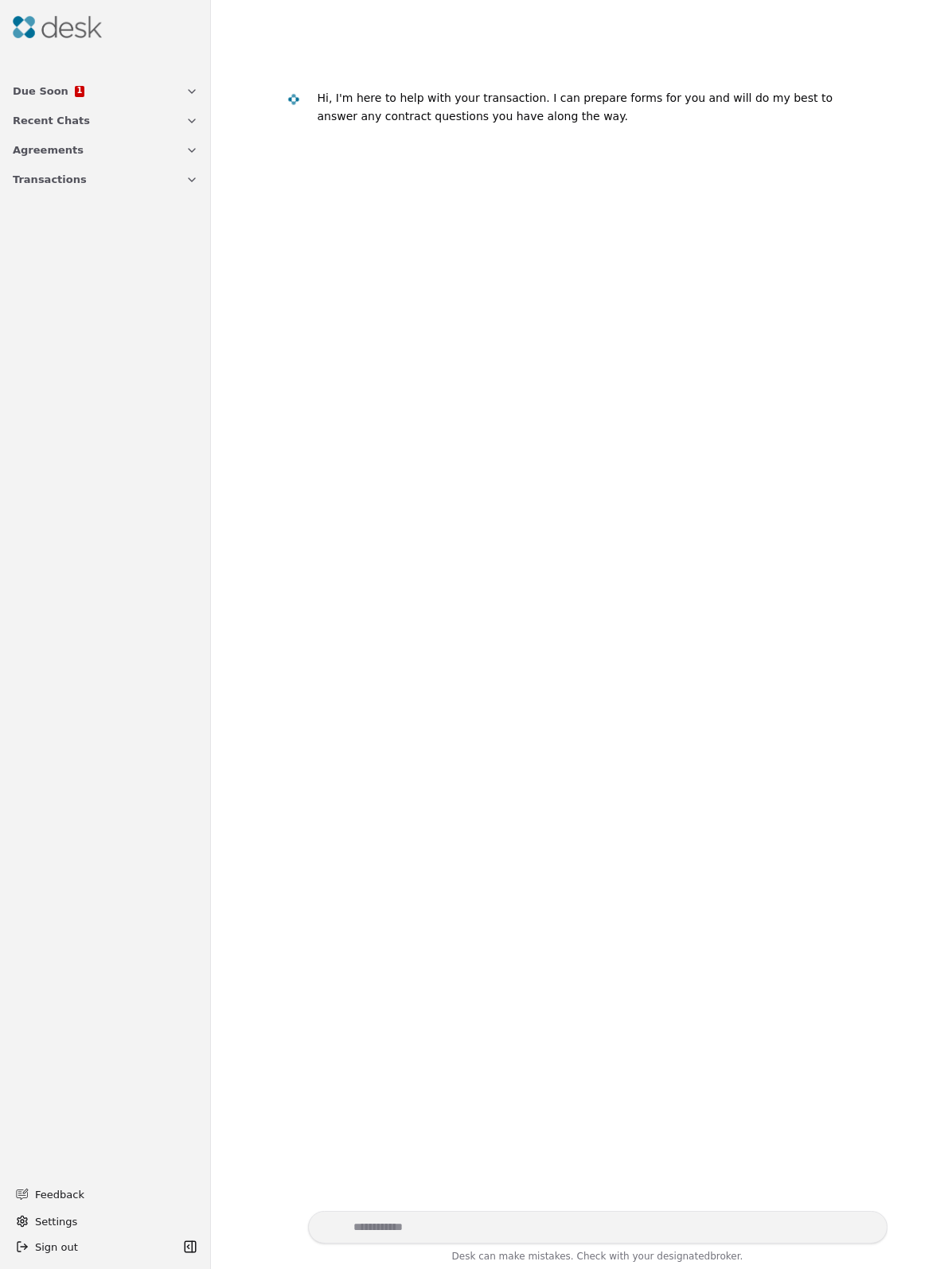  What do you see at coordinates (51, 120) in the screenshot?
I see `span: Recent Chats` at bounding box center [51, 120].